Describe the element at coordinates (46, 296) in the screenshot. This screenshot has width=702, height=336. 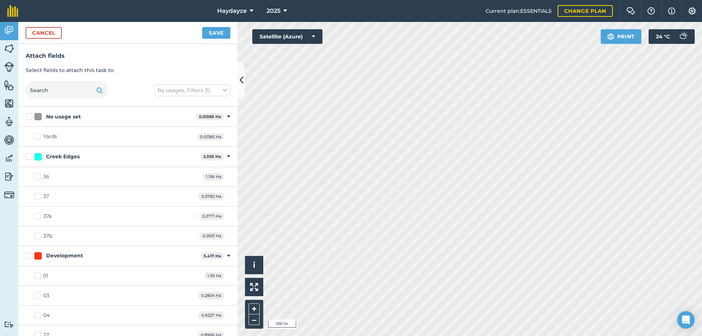
I see `div: 03` at that location.